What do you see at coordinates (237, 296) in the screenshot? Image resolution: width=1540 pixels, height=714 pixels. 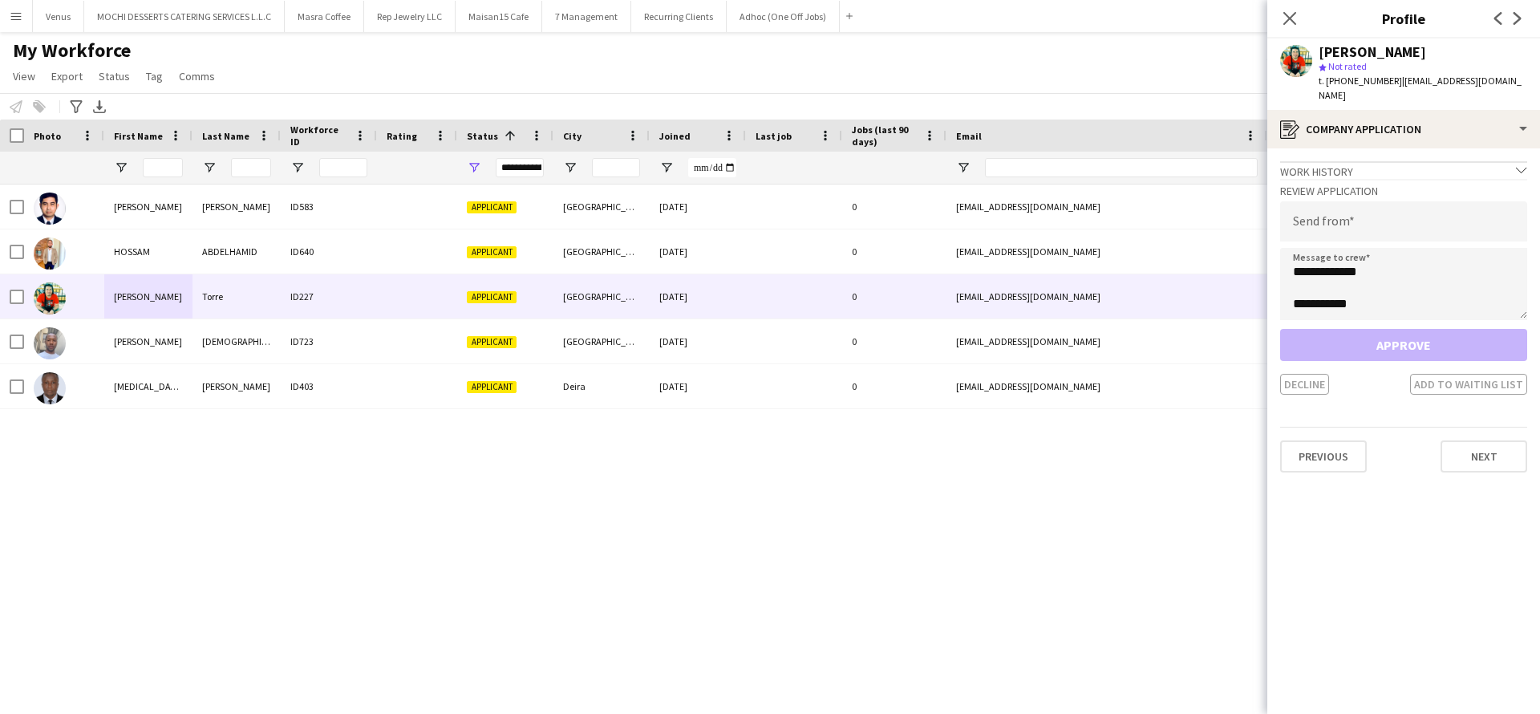 I see `div: Torre` at bounding box center [237, 296].